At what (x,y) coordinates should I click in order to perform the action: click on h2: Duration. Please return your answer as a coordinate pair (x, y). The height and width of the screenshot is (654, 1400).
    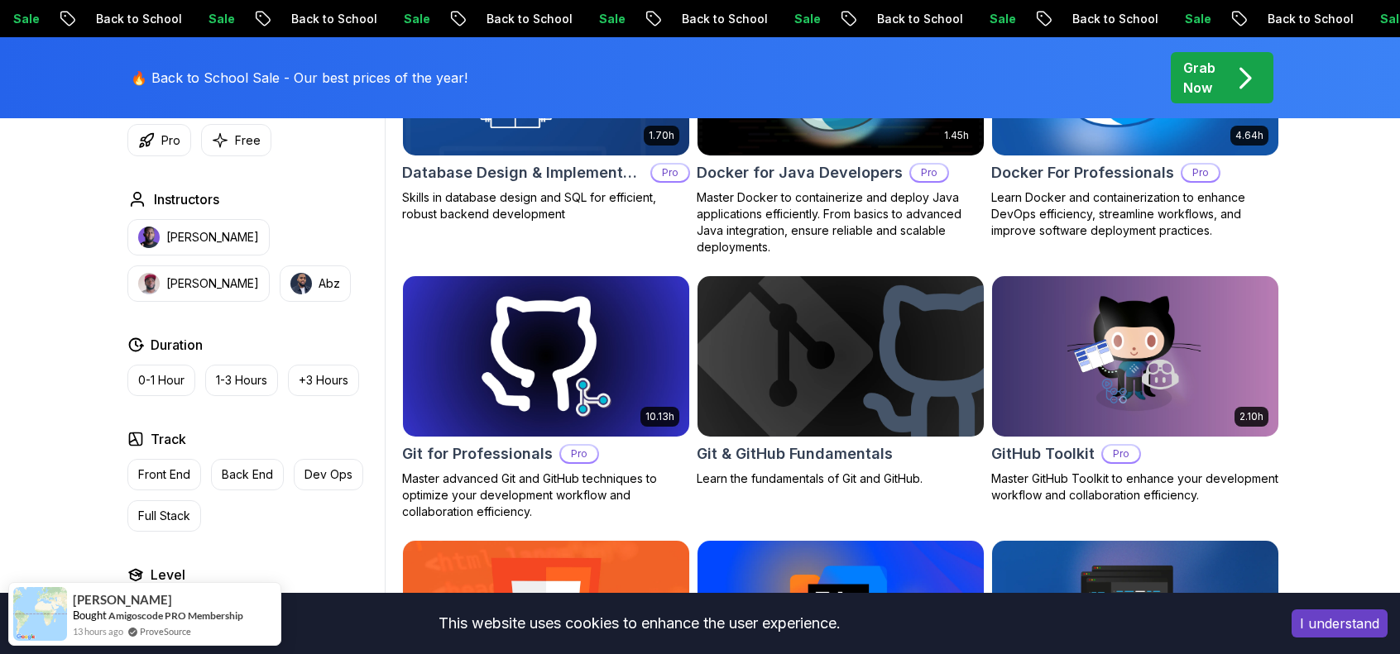
    Looking at the image, I should click on (176, 345).